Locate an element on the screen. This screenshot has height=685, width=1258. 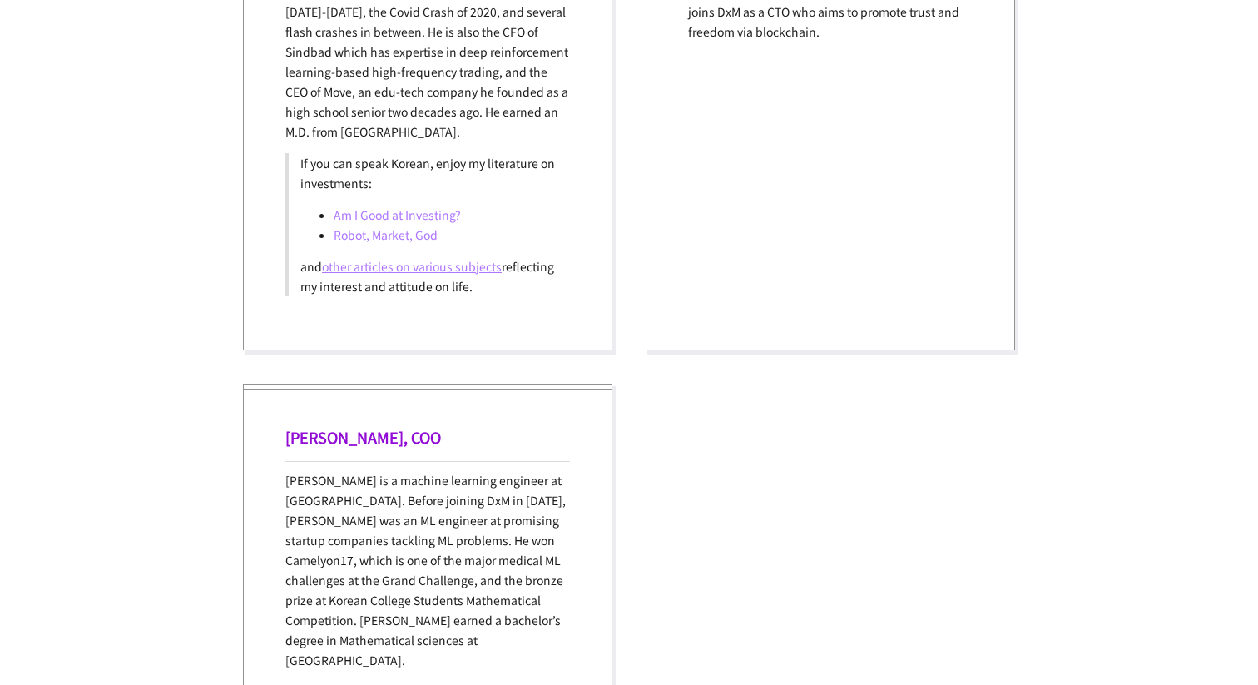
p: If you can speak Korean, enjoy my literature on investments: is located at coordinates (429, 173).